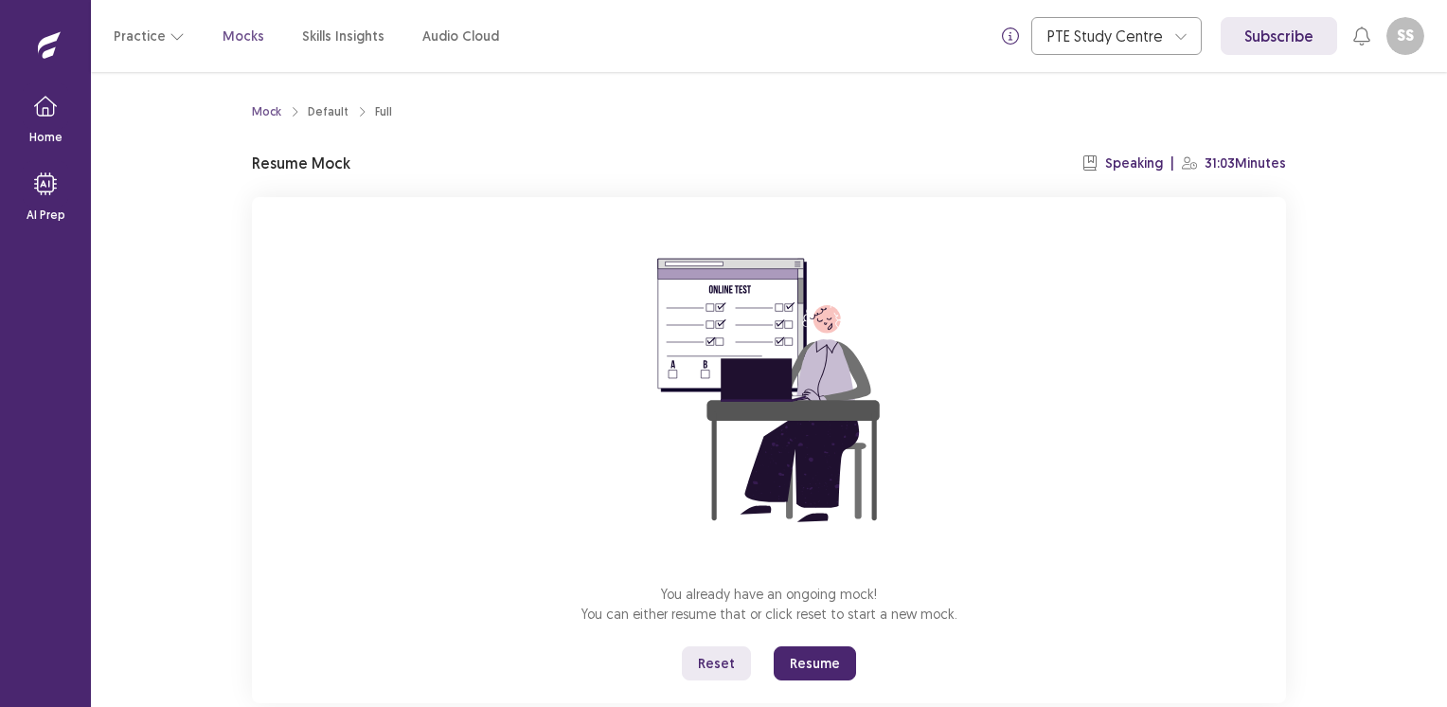 The width and height of the screenshot is (1447, 707). Describe the element at coordinates (322, 112) in the screenshot. I see `nav: breadcrumb` at that location.